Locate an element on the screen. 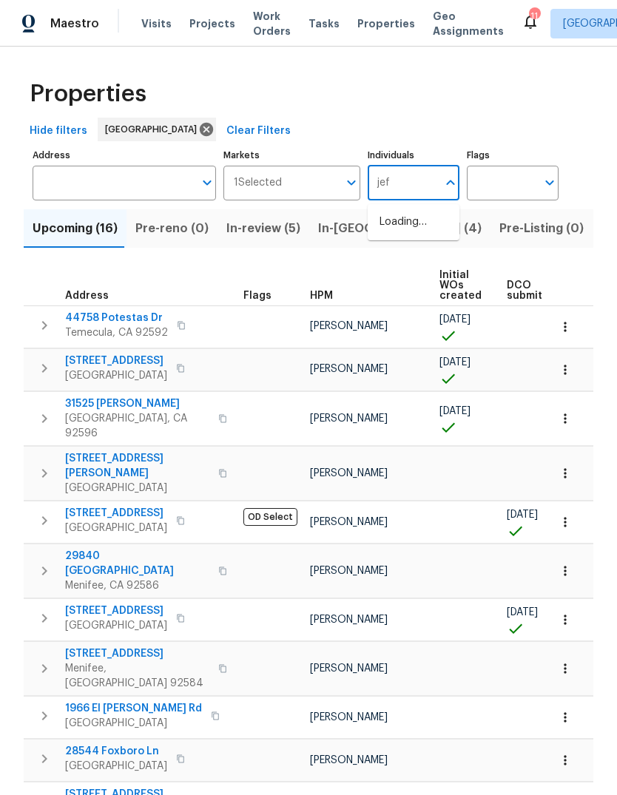 Image resolution: width=617 pixels, height=795 pixels. span: Hide filters is located at coordinates (58, 131).